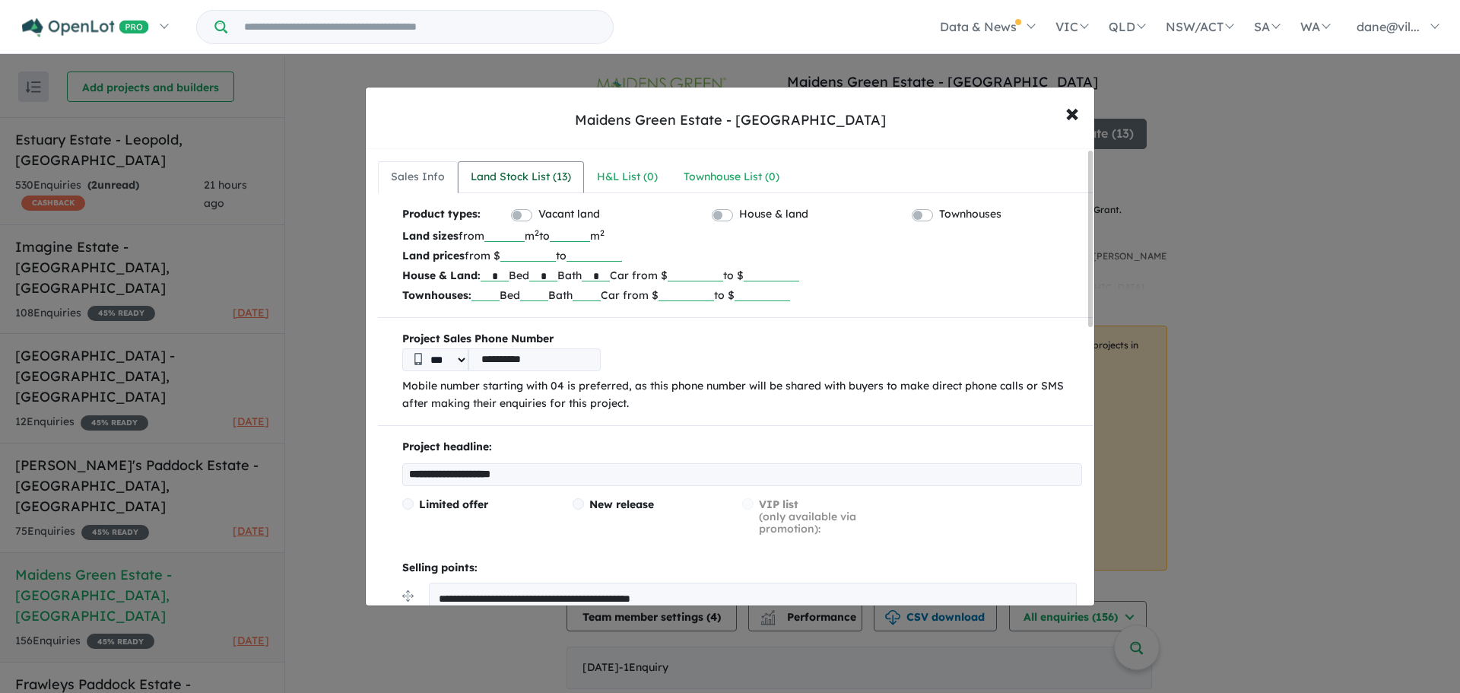 Image resolution: width=1460 pixels, height=693 pixels. I want to click on p: Mobile number starting with 04 is preferred, as this phone number will be shared with buyers to m..., so click(742, 396).